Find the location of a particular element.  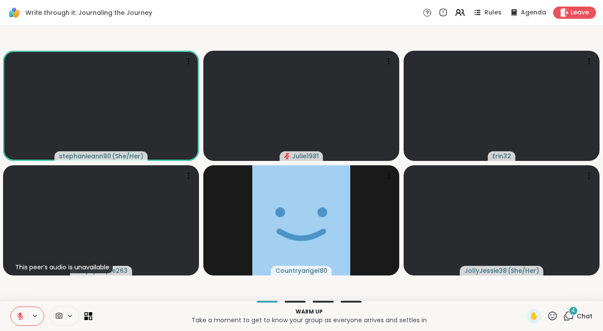

span: Countryangel80 is located at coordinates (301, 271).